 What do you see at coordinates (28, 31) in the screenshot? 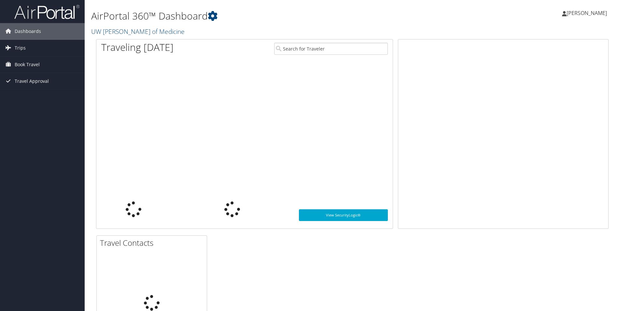
I see `span: Dashboards` at bounding box center [28, 31].